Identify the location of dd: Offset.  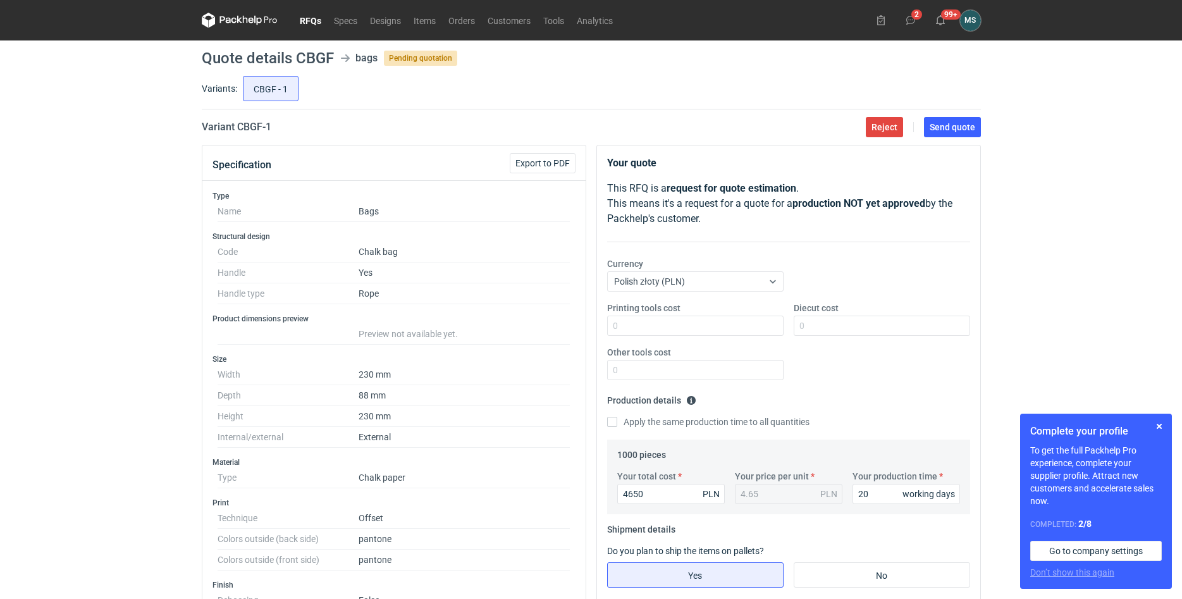
(464, 518).